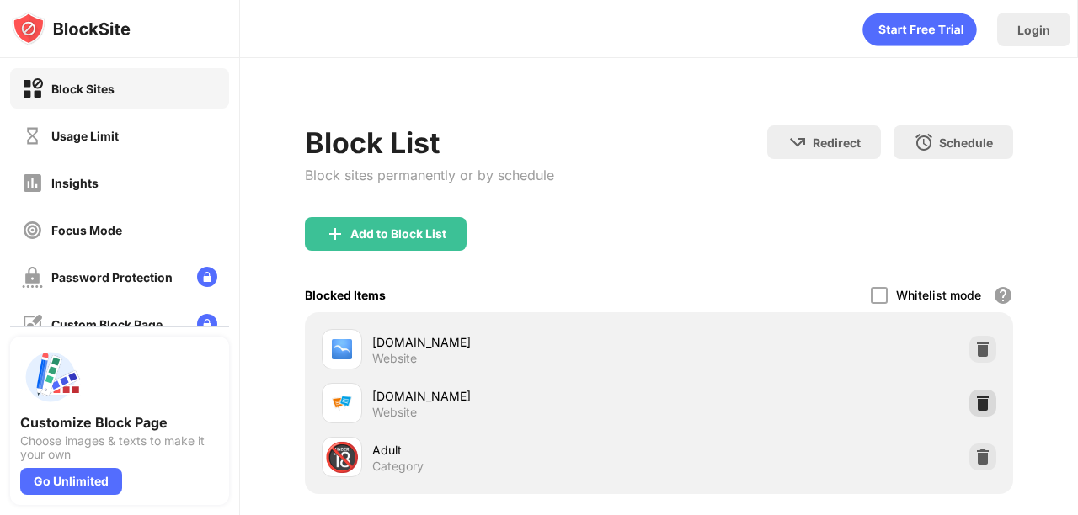 This screenshot has width=1078, height=515. What do you see at coordinates (51, 377) in the screenshot?
I see `img: push-custom-page.svg` at bounding box center [51, 377].